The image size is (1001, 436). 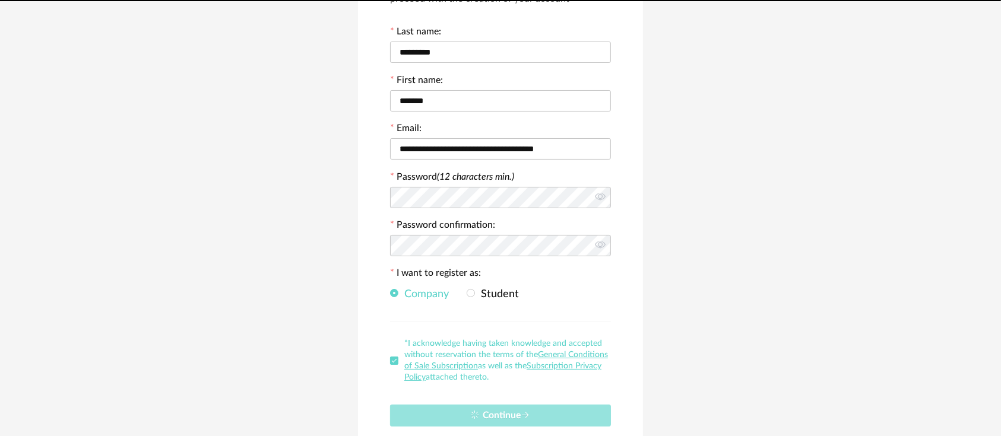 I want to click on span: *I acknowledge having taken knowledge and accepted without reservation the terms of the as well a..., so click(x=506, y=360).